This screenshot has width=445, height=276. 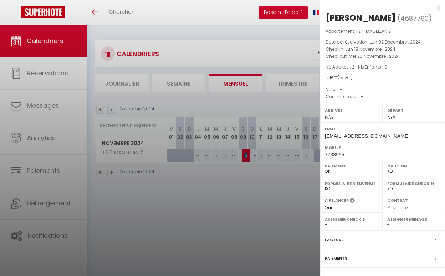 I want to click on label: Paiement, so click(x=351, y=166).